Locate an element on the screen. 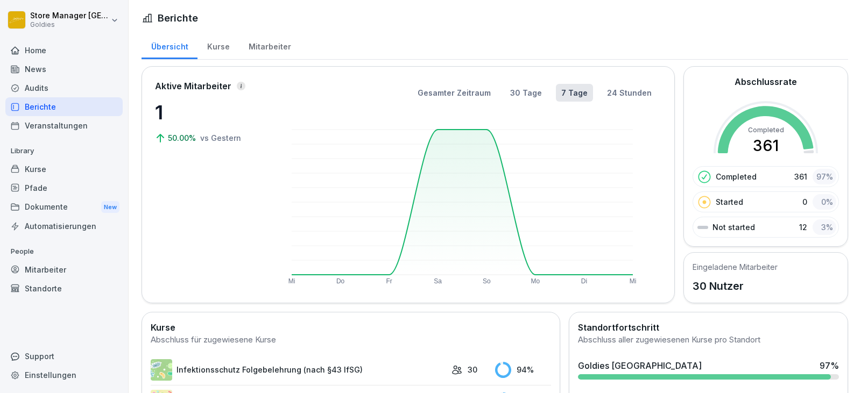 The height and width of the screenshot is (393, 861). h2: Abschlussrate is located at coordinates (766, 82).